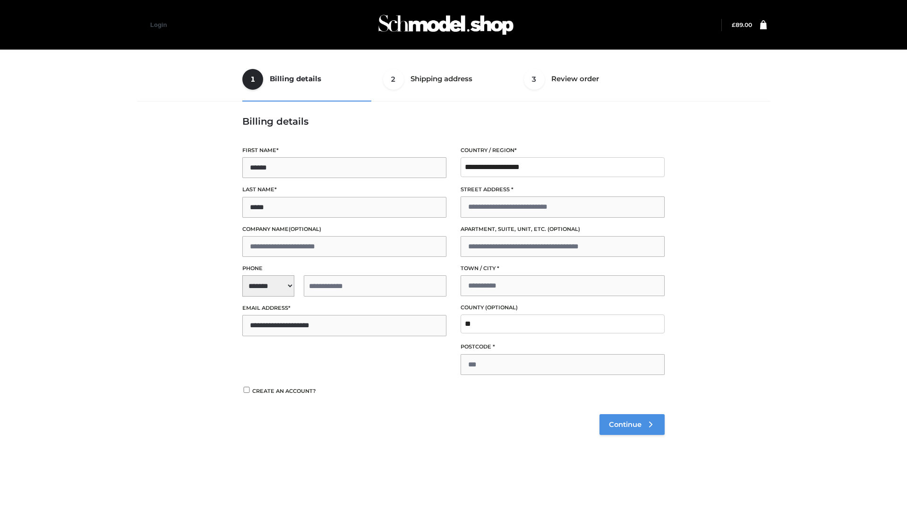 This screenshot has height=510, width=907. I want to click on h3: Billing details, so click(453, 121).